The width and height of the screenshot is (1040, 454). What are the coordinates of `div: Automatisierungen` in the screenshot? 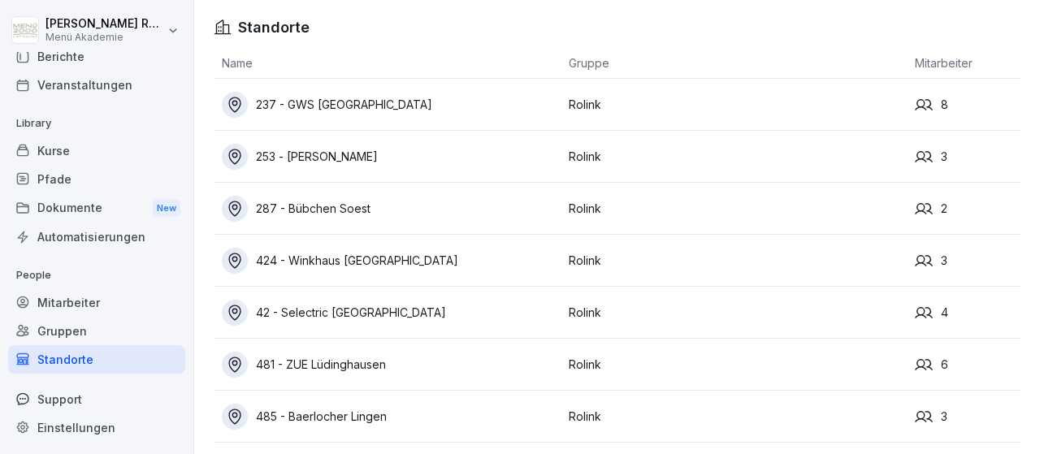 It's located at (97, 236).